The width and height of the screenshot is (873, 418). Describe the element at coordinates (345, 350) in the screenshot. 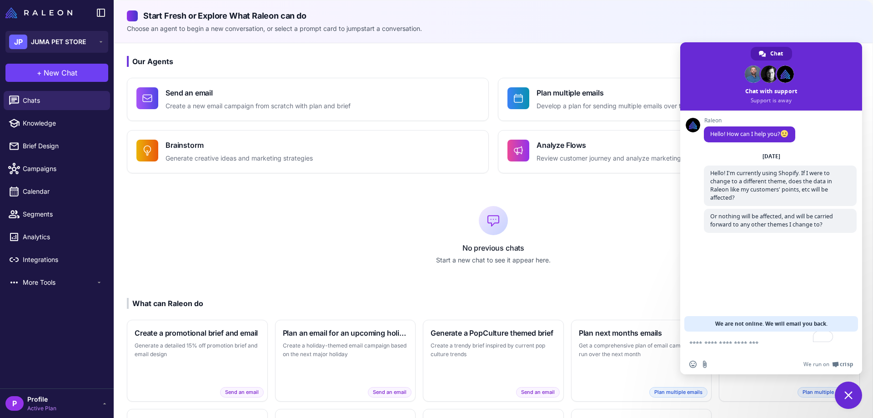

I see `p: Create a holiday-themed email campaign based on the next major holiday` at that location.